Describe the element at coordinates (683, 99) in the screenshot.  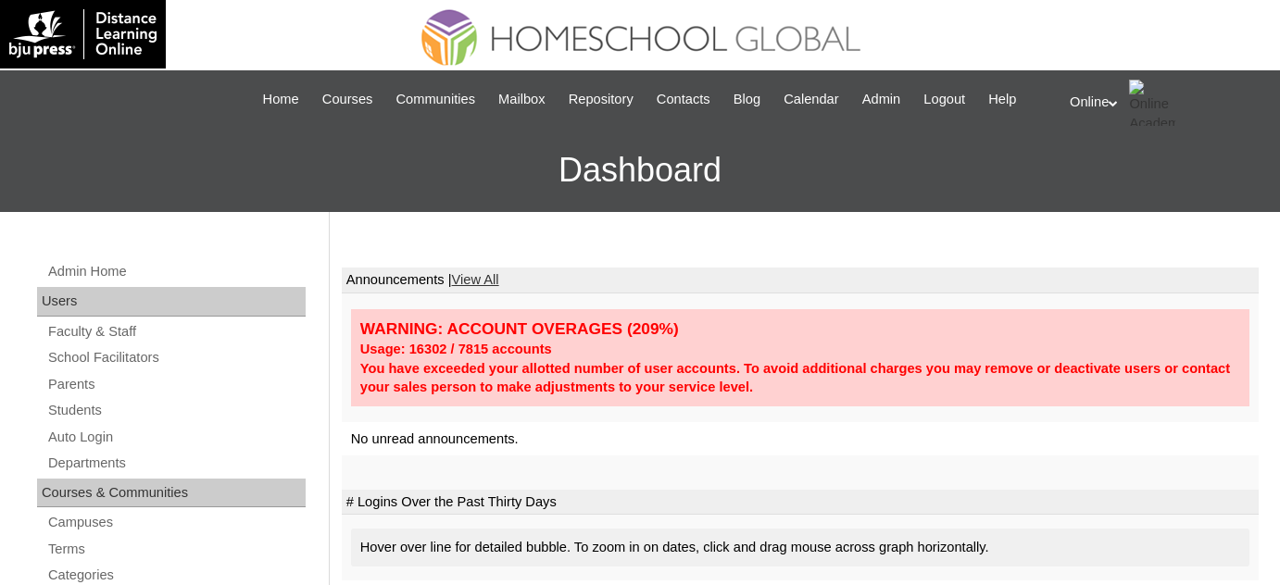
I see `a: Contacts` at that location.